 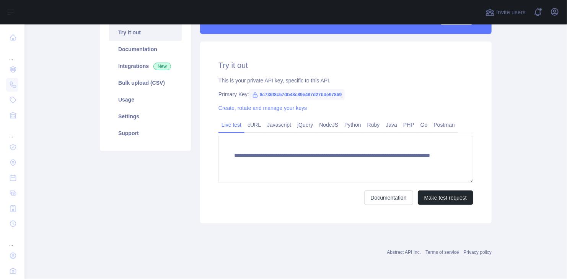 I want to click on a: Go, so click(x=424, y=125).